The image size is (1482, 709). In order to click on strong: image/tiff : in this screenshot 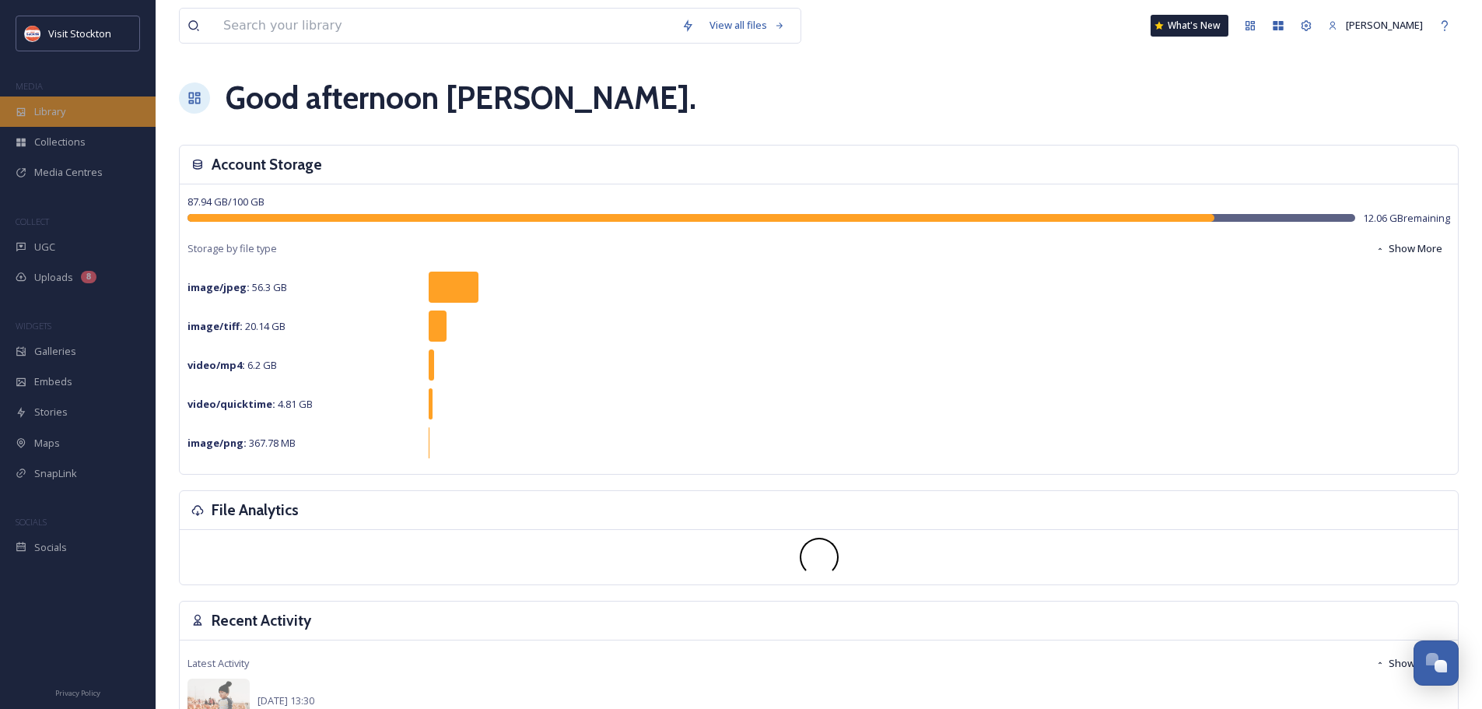, I will do `click(215, 326)`.